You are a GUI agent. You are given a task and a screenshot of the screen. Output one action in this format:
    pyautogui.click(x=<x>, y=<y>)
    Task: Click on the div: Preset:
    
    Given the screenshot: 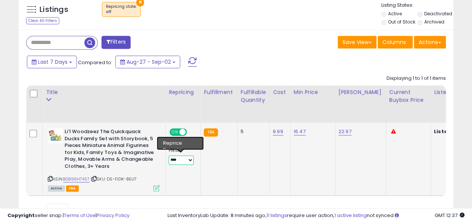 What is the action you would take?
    pyautogui.click(x=182, y=156)
    